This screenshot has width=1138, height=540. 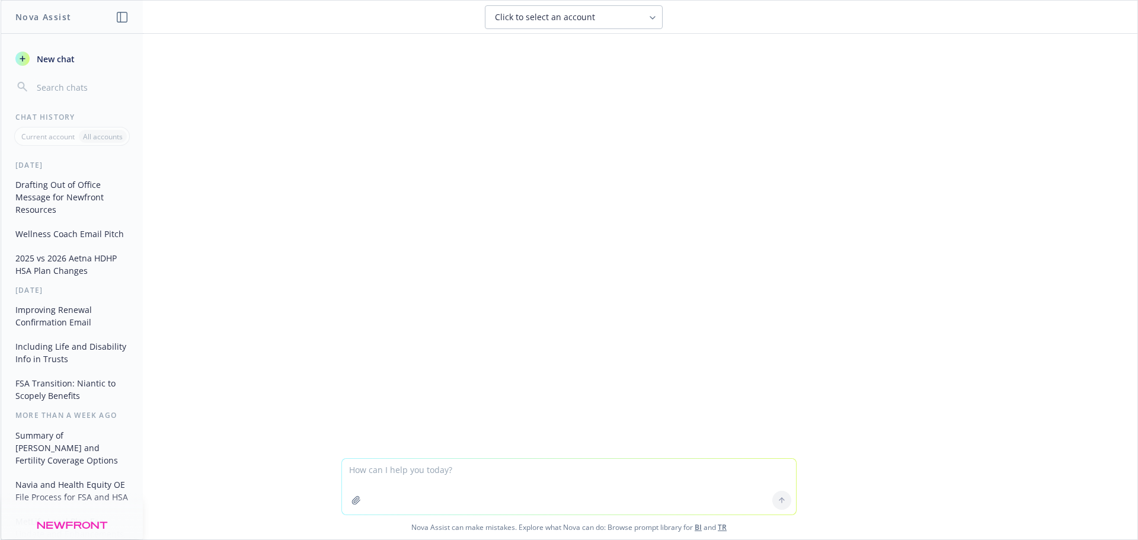 I want to click on span: Click to select an account, so click(x=545, y=17).